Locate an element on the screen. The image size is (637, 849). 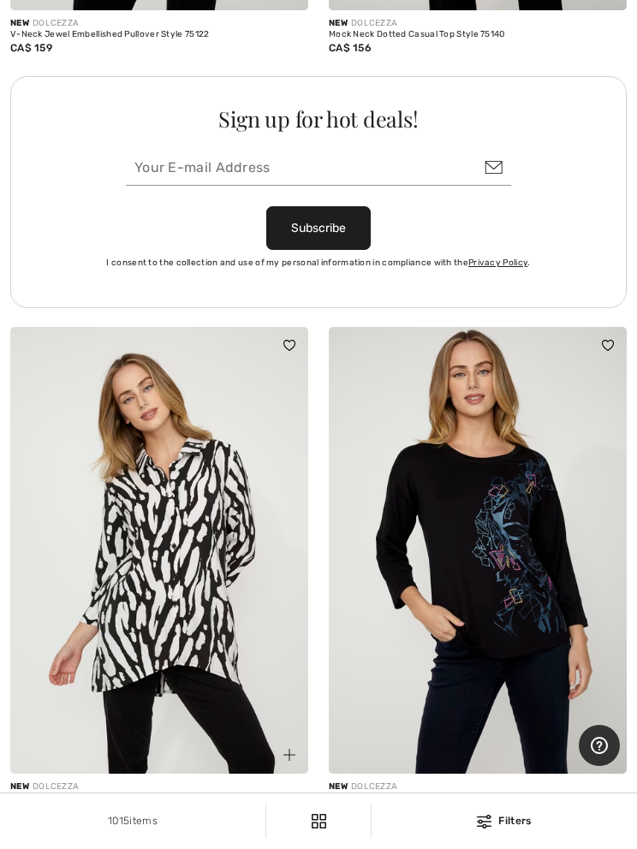
a: Animal Print Buttoned Shirt Style 75164. As sample is located at coordinates (159, 550).